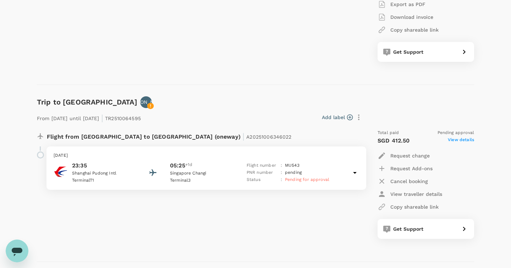  What do you see at coordinates (405, 168) in the screenshot?
I see `button: Request Add-ons` at bounding box center [405, 168].